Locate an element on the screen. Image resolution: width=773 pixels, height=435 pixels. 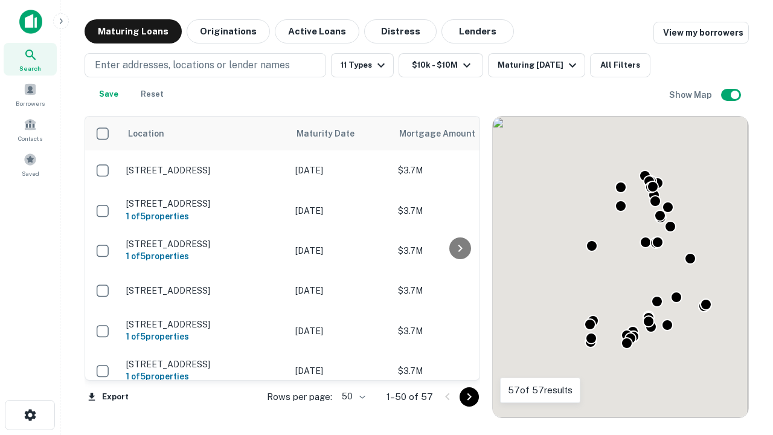
button: Maturing Loans is located at coordinates (133, 31).